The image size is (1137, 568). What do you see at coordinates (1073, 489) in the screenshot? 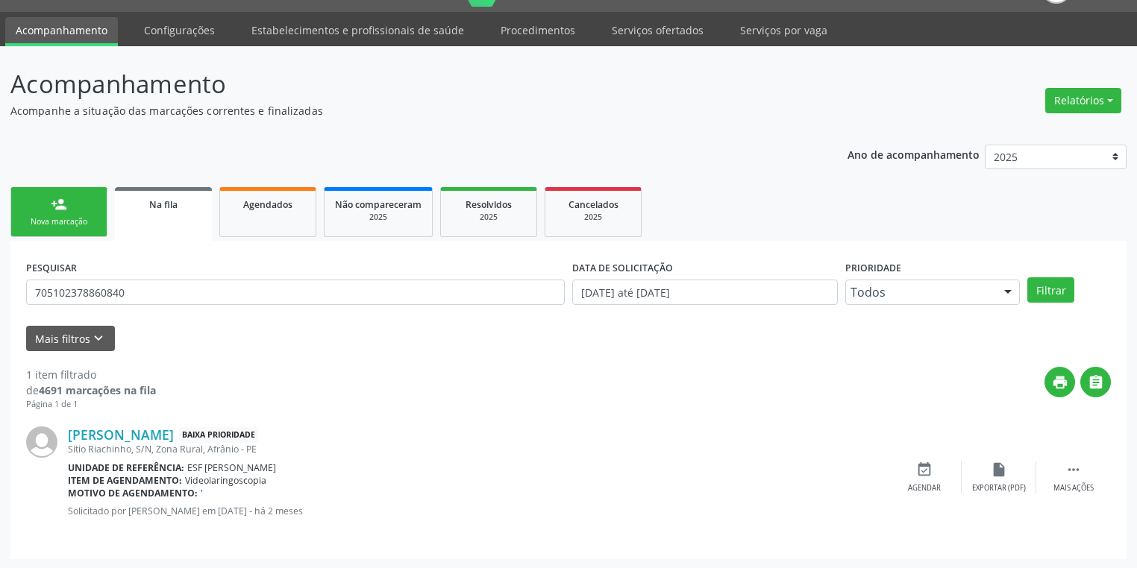
I see `div: Mais ações` at bounding box center [1073, 489].